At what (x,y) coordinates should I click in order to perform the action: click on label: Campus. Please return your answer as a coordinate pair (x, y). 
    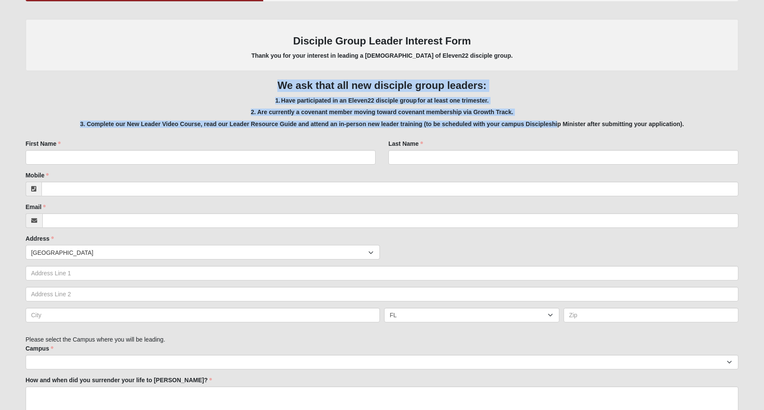
    Looking at the image, I should click on (39, 348).